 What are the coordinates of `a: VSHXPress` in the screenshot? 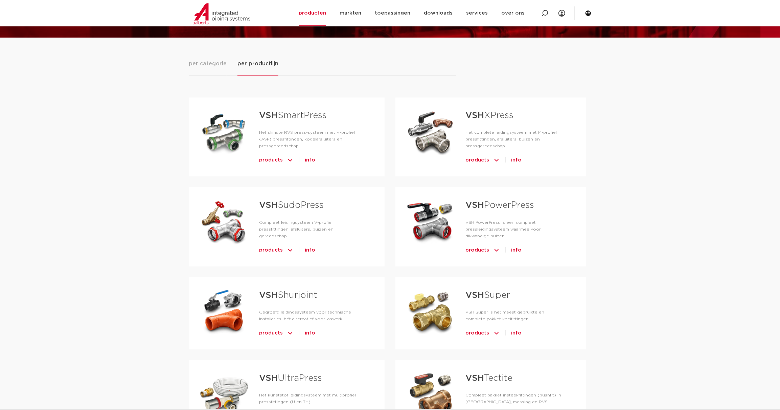 It's located at (489, 115).